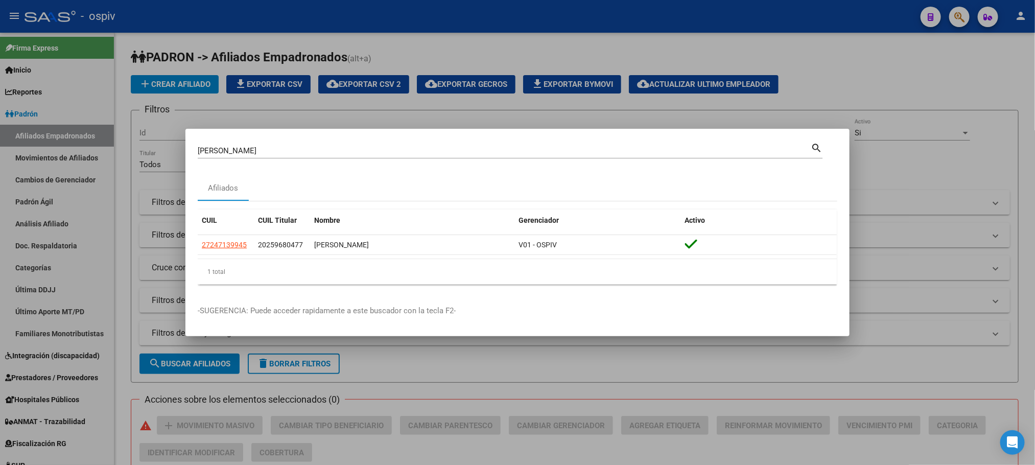  I want to click on span: V01 - OSPIV, so click(537, 245).